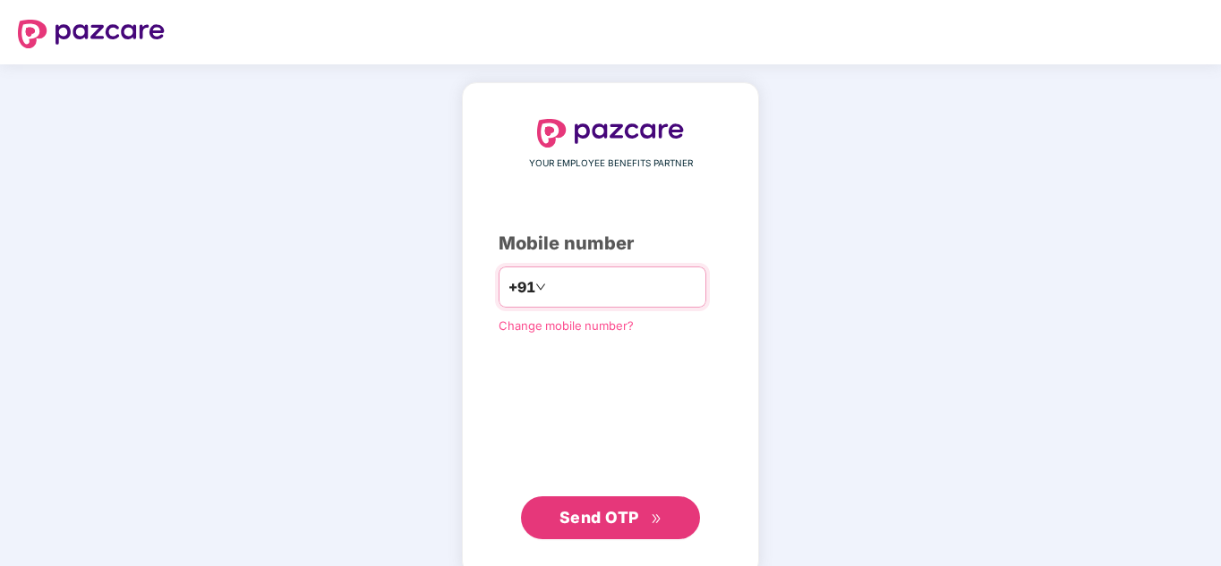 The image size is (1221, 566). Describe the element at coordinates (610, 518) in the screenshot. I see `button: Send OTPdouble-right` at that location.